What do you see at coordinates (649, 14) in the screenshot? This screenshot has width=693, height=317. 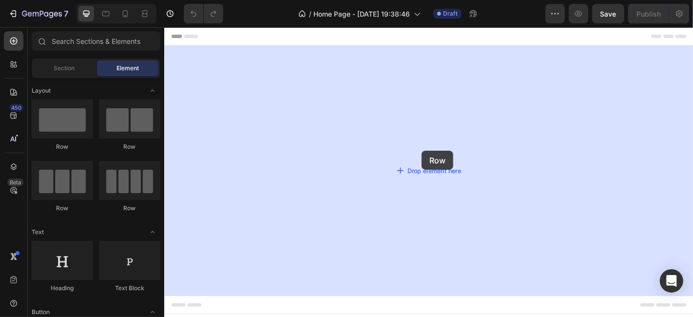 I see `button: Publish` at bounding box center [649, 14].